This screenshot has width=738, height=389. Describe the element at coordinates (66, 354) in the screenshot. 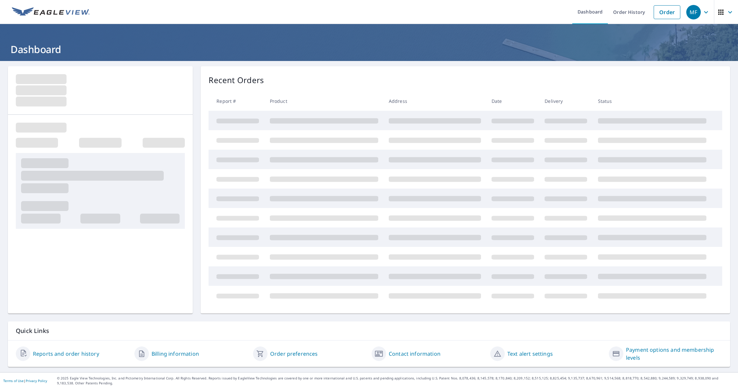

I see `a: Reports and order history` at that location.